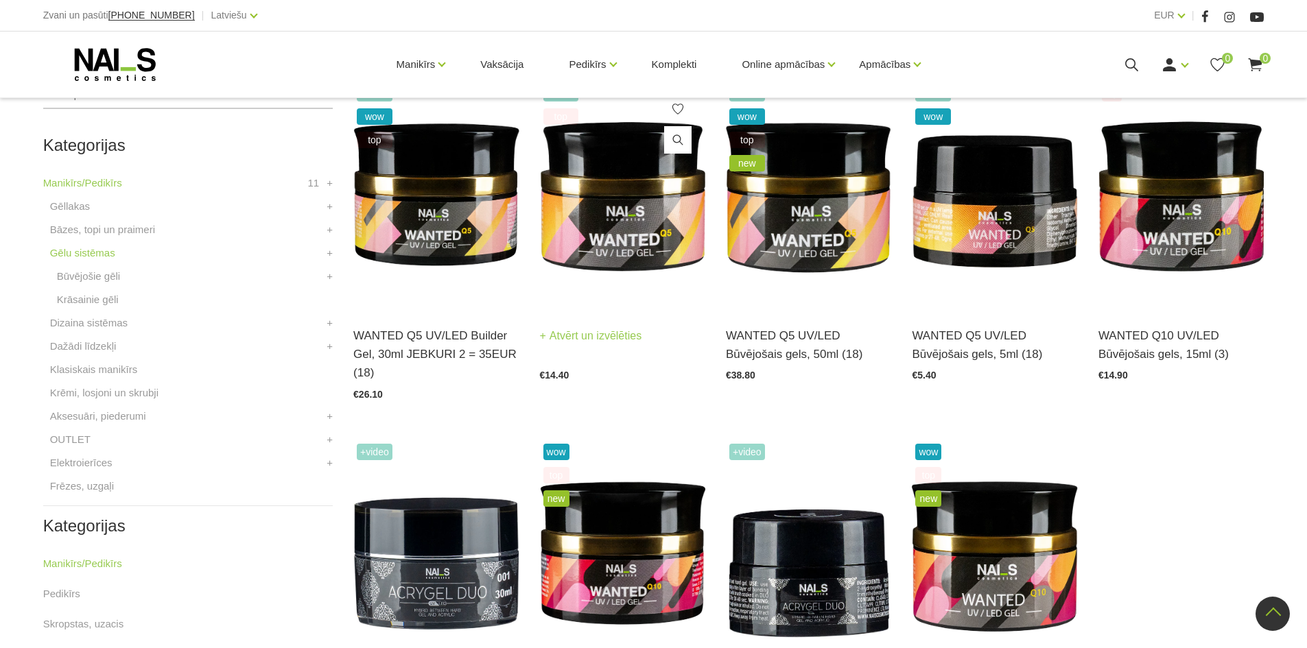  I want to click on a: Gēllakas, so click(70, 207).